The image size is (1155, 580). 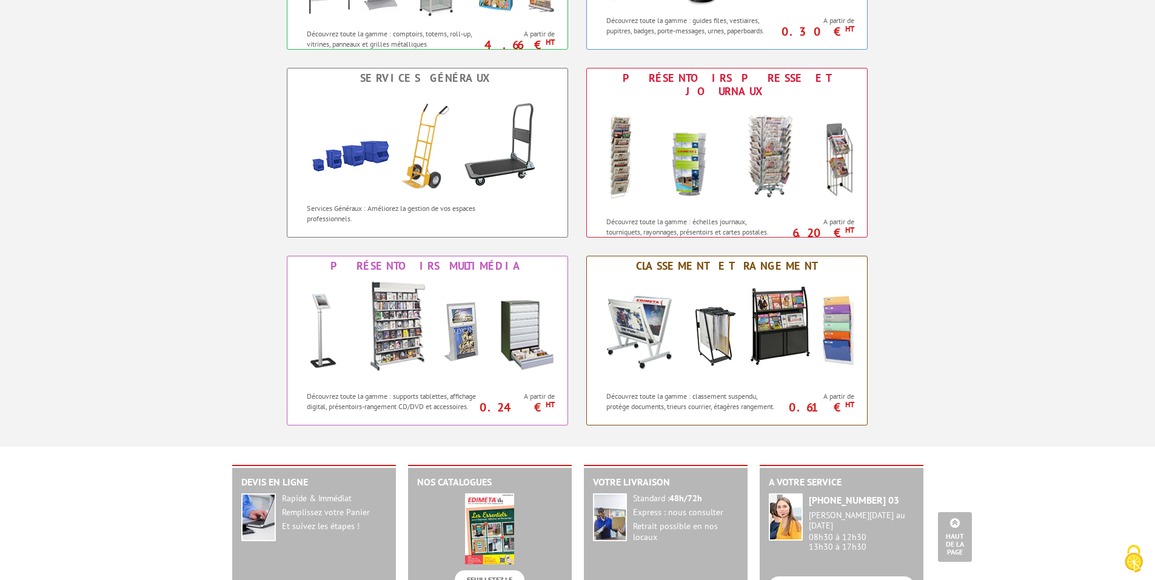 What do you see at coordinates (727, 153) in the screenshot?
I see `a: Présentoirs Presse et Journaux Présentoirs Presse et Journaux Découvrez toute la gamme : échelles...` at bounding box center [727, 153].